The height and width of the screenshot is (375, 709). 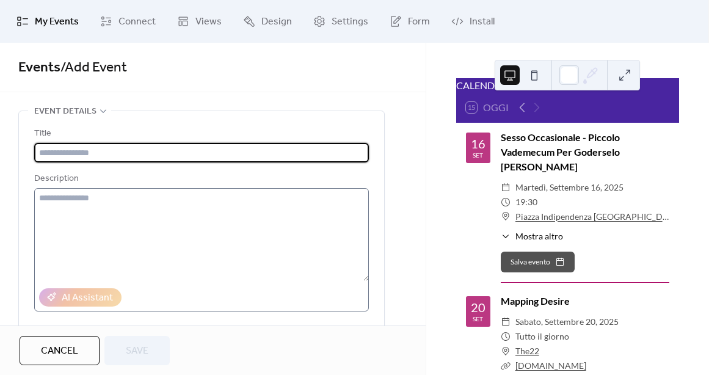 What do you see at coordinates (569, 187) in the screenshot?
I see `span: martedì, settembre 16, 2025` at bounding box center [569, 187].